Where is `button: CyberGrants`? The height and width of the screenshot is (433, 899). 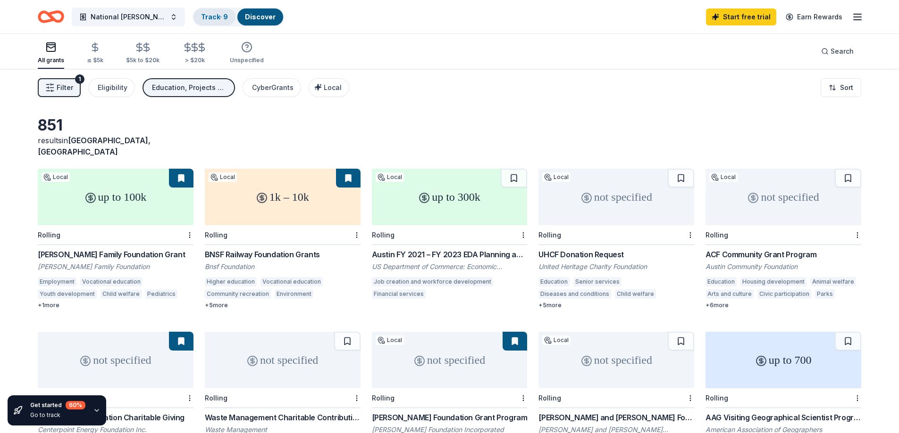
button: CyberGrants is located at coordinates (272, 88).